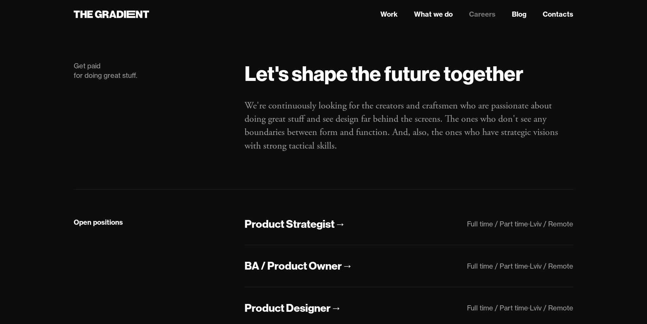  What do you see at coordinates (482, 14) in the screenshot?
I see `a: Careers` at bounding box center [482, 14].